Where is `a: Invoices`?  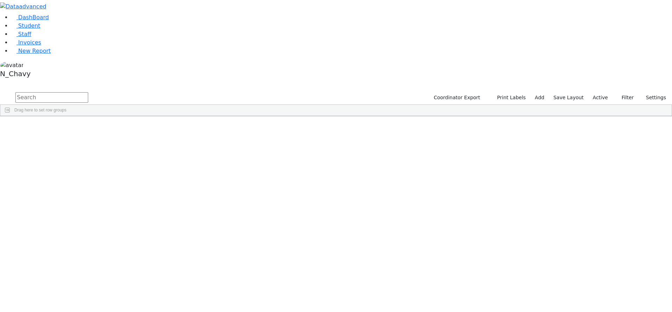
a: Invoices is located at coordinates (26, 42).